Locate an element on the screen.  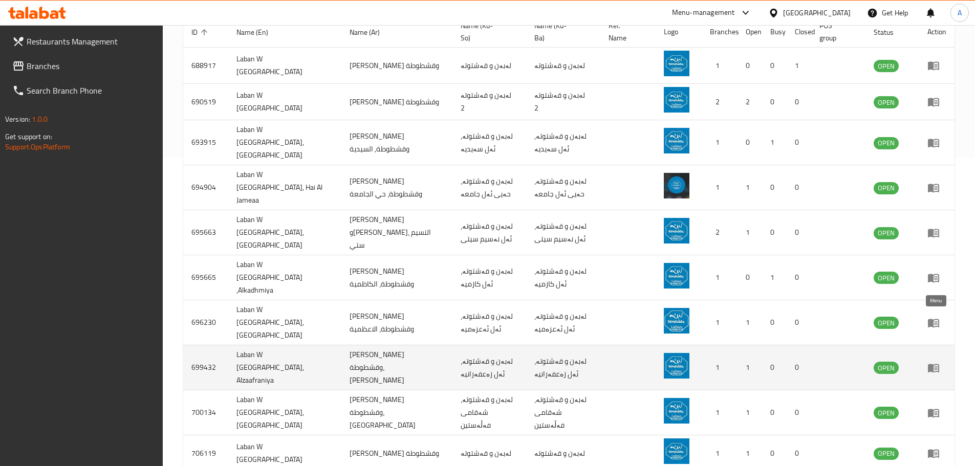
td: 688917 is located at coordinates (206, 66).